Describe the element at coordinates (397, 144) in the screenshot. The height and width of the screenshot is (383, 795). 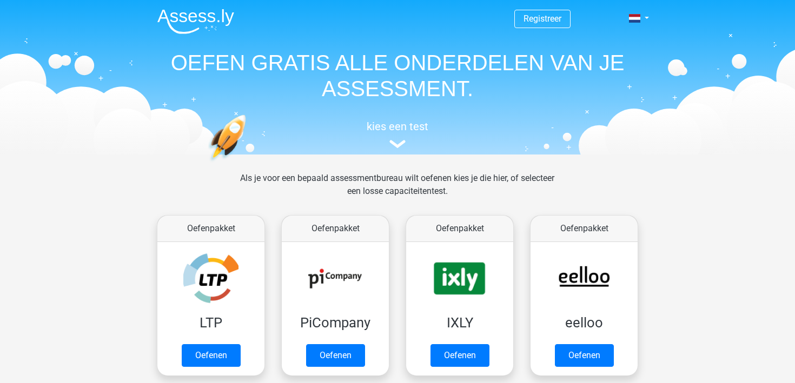
I see `img: assessment` at that location.